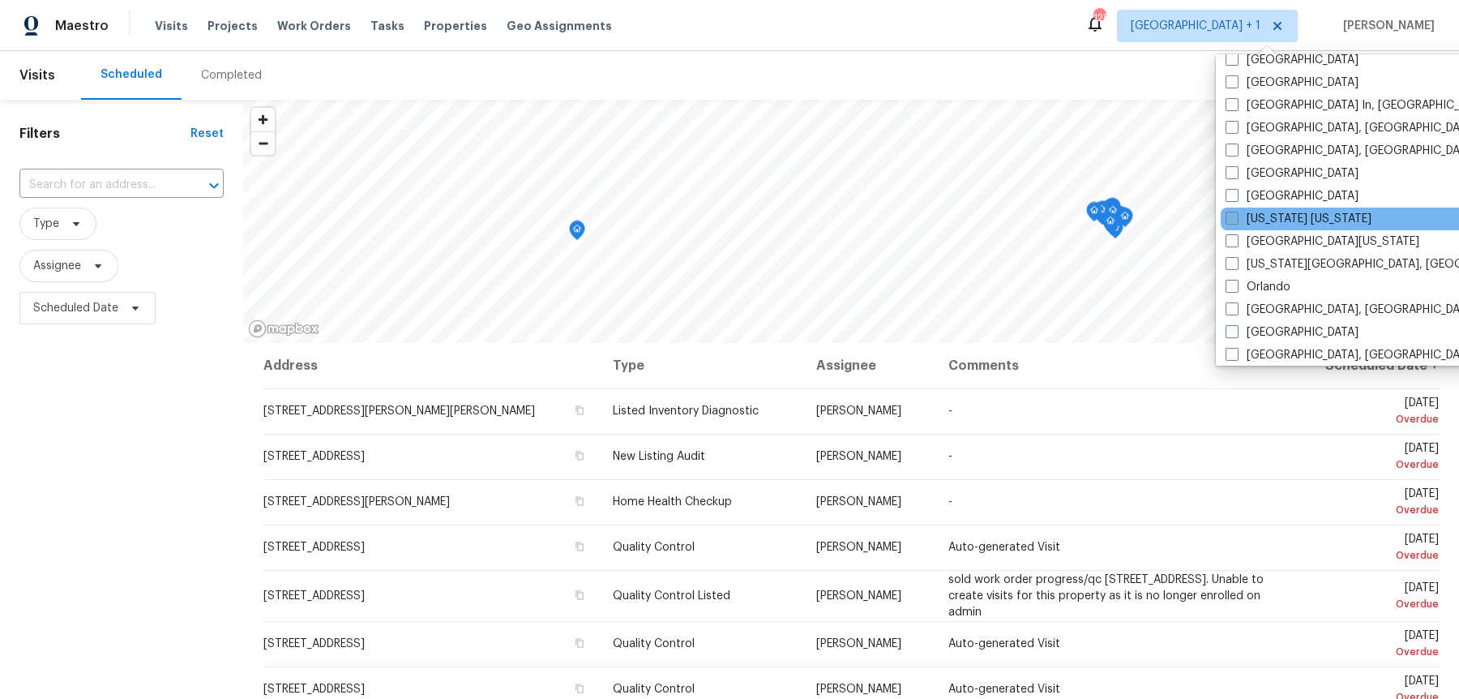 The height and width of the screenshot is (699, 1459). What do you see at coordinates (659, 456) in the screenshot?
I see `span: New Listing Audit` at bounding box center [659, 456].